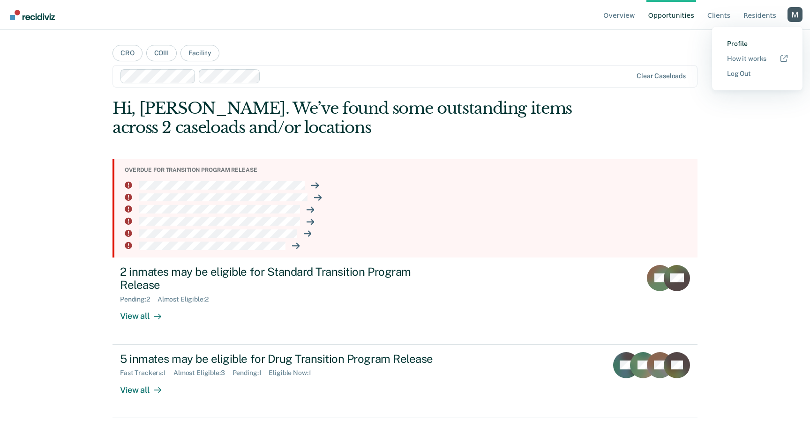 The height and width of the screenshot is (427, 810). I want to click on div: Almost Eligible : 2, so click(187, 300).